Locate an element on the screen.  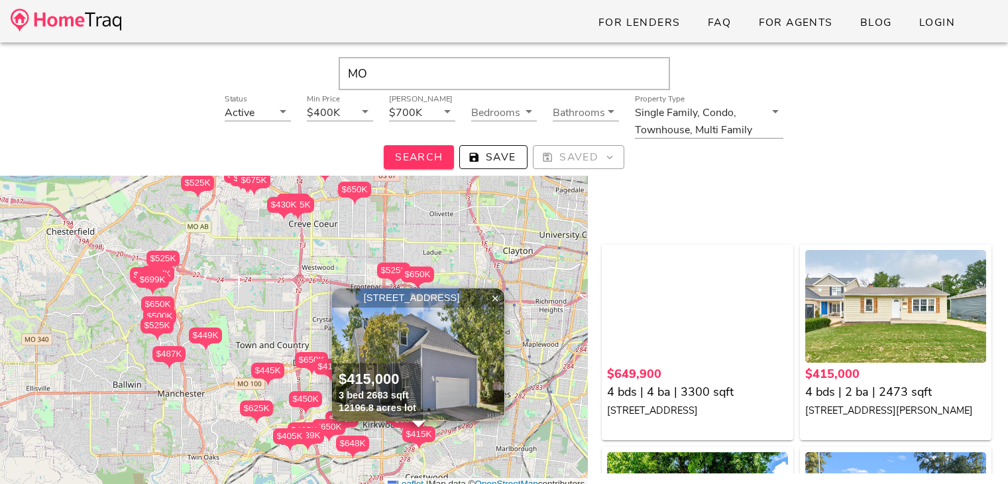
label: Status is located at coordinates (236, 99).